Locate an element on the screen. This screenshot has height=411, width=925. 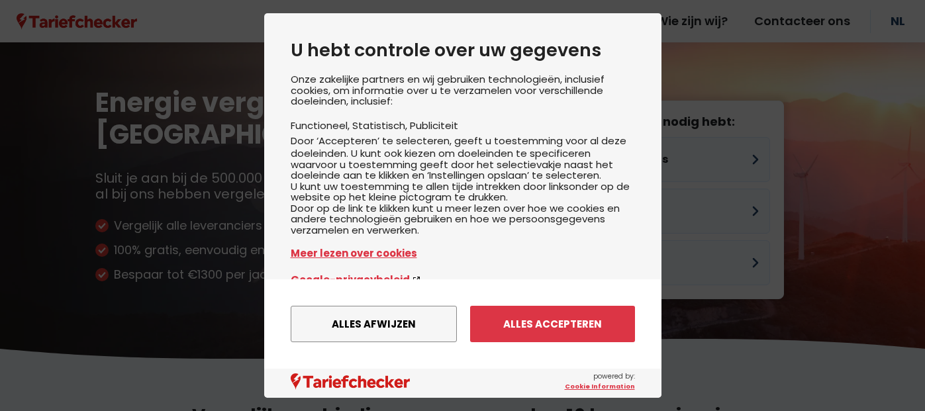
a: Cookie Information is located at coordinates (600, 387).